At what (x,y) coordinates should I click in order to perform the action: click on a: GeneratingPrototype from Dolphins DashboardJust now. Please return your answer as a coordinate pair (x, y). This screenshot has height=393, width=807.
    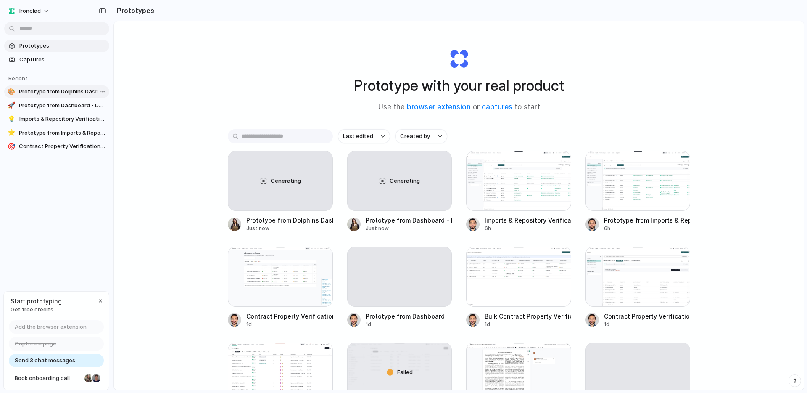
    Looking at the image, I should click on (280, 191).